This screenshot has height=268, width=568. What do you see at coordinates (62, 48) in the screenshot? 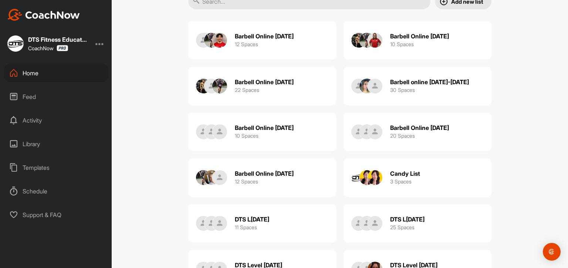
I see `img: CoachNow Pro` at bounding box center [62, 48].